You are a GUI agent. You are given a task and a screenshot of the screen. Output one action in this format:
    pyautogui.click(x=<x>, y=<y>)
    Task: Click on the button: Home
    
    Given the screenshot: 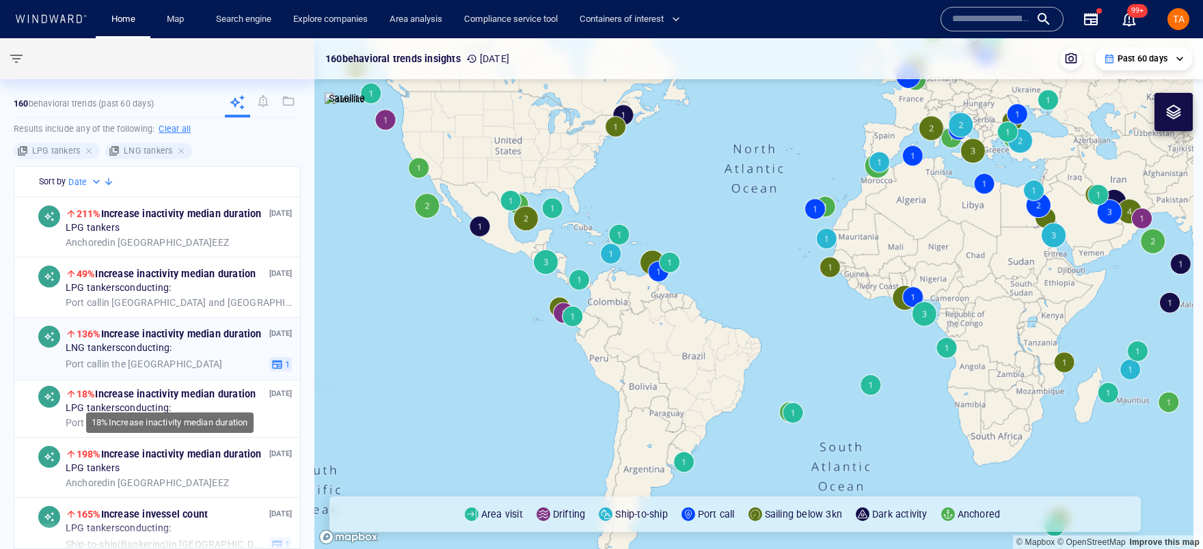 What is the action you would take?
    pyautogui.click(x=123, y=19)
    